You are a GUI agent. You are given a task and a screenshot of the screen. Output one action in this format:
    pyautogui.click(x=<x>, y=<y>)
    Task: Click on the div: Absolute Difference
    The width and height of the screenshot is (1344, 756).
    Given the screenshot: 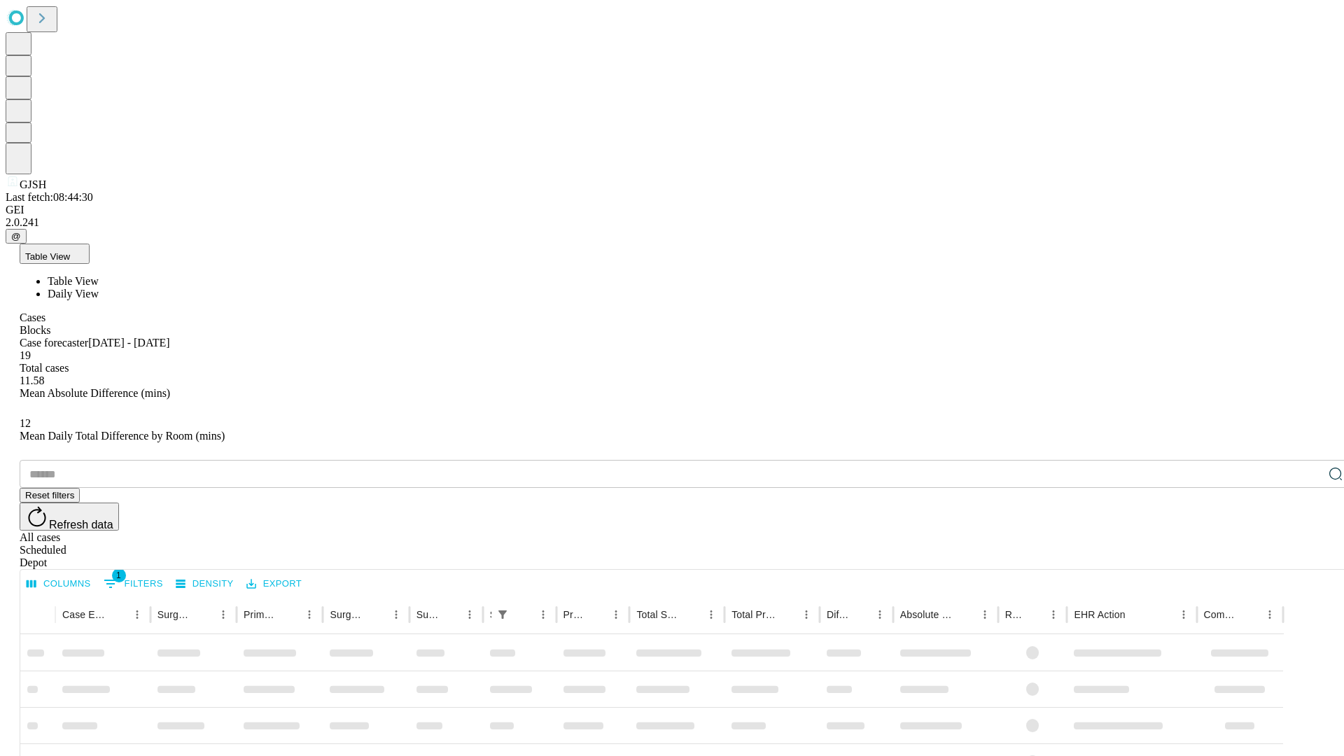 What is the action you would take?
    pyautogui.click(x=927, y=615)
    